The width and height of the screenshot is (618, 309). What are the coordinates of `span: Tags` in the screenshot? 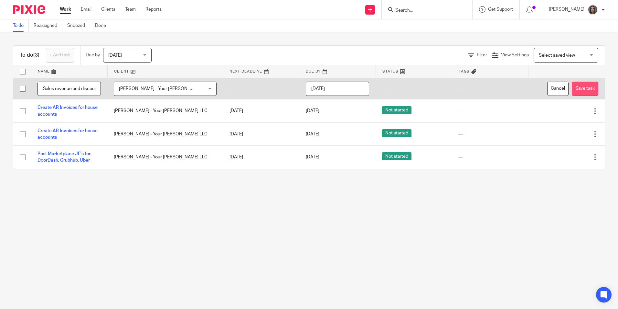 It's located at (464, 71).